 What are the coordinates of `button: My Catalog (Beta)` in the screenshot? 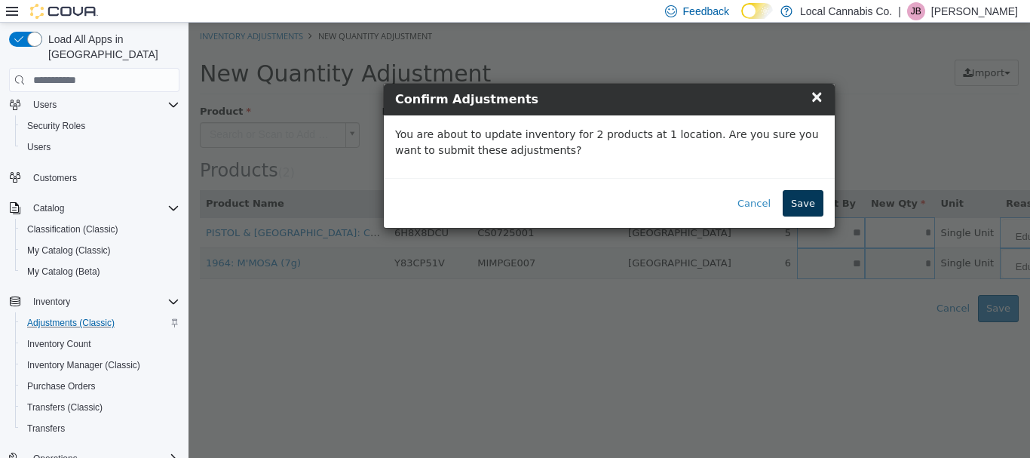 It's located at (100, 271).